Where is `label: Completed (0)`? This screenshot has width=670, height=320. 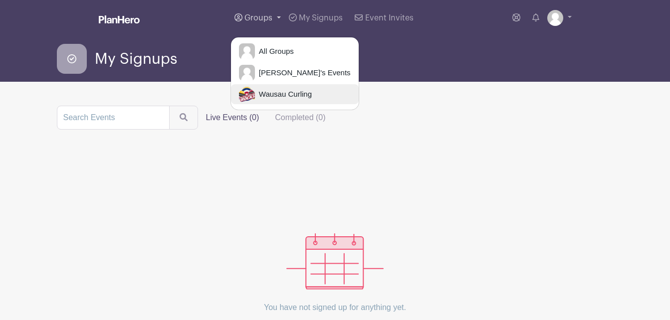 label: Completed (0) is located at coordinates (300, 118).